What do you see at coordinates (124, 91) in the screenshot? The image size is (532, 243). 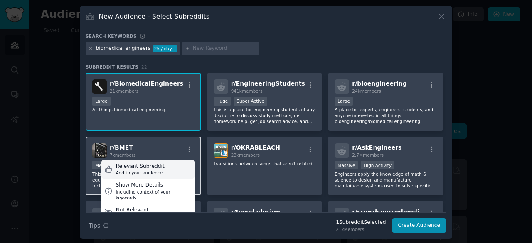 I see `span: 21k members` at bounding box center [124, 91].